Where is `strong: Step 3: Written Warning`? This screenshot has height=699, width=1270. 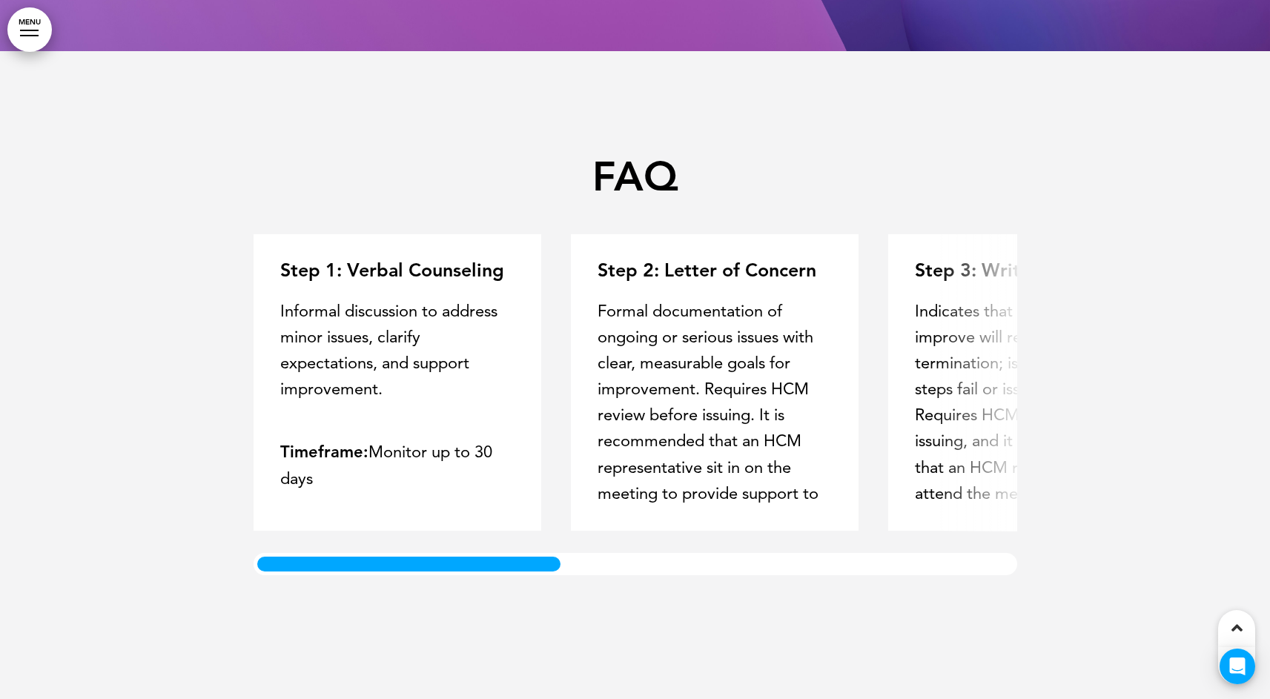
strong: Step 3: Written Warning is located at coordinates (1020, 269).